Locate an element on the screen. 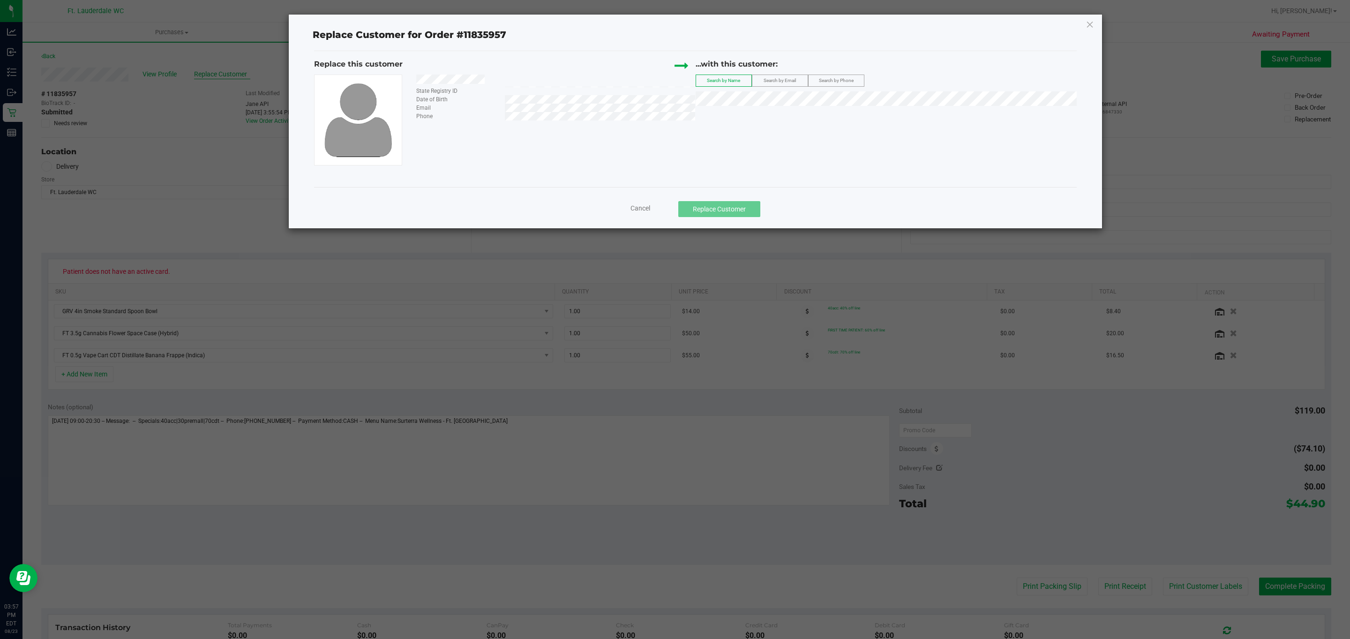  span: ...with this customer: is located at coordinates (737, 64).